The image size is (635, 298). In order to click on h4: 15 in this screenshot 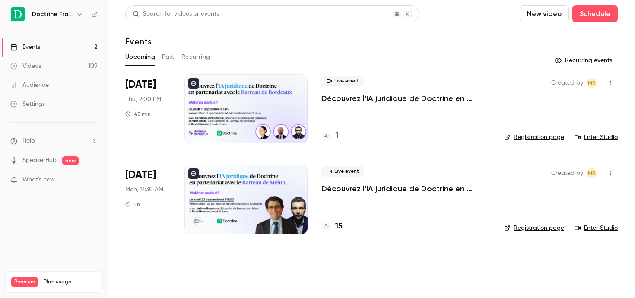, I will do `click(339, 226)`.